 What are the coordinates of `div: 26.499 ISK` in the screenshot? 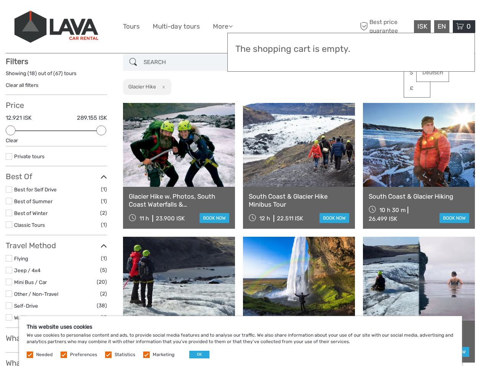 It's located at (383, 219).